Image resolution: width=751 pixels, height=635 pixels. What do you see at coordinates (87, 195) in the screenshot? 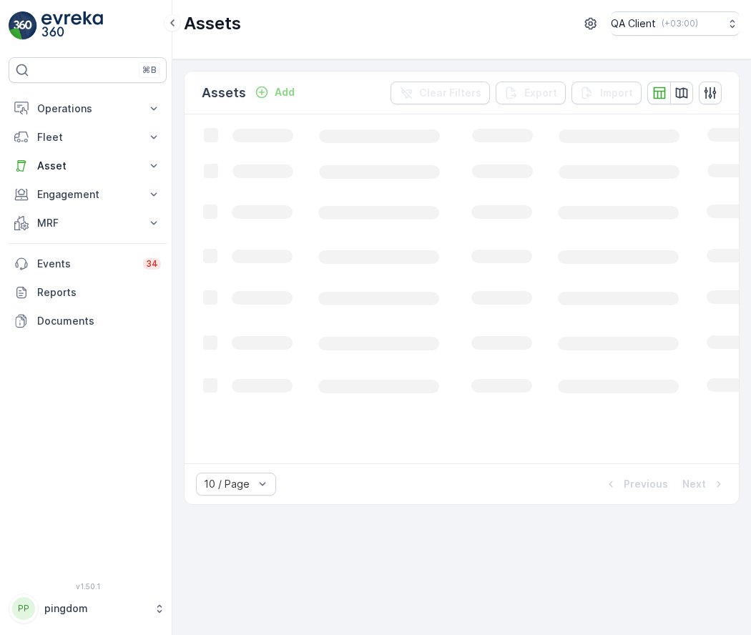
I see `p: Engagement` at bounding box center [87, 195].